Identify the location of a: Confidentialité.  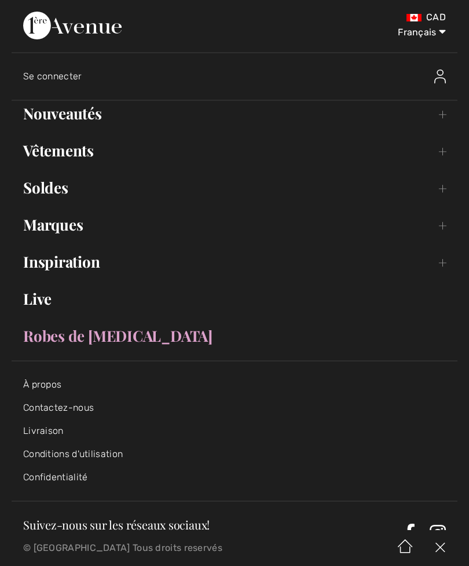
(56, 477).